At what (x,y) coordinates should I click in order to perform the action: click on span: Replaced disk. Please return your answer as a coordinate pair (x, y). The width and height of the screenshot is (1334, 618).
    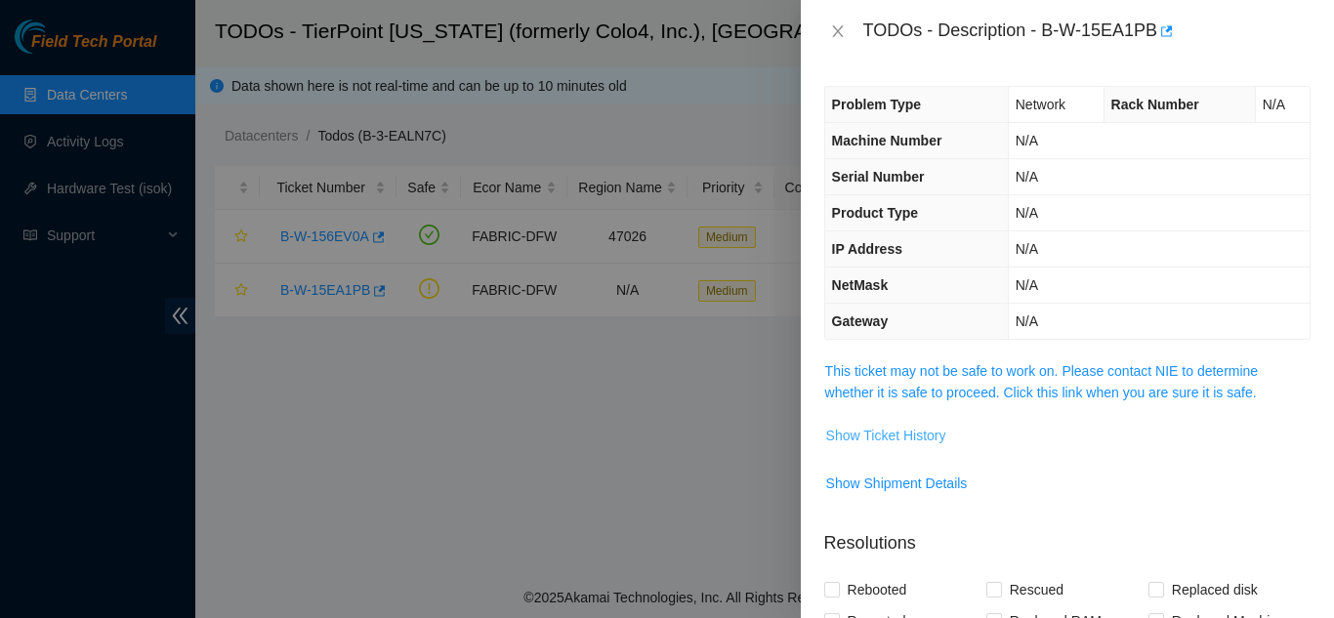
    Looking at the image, I should click on (1215, 590).